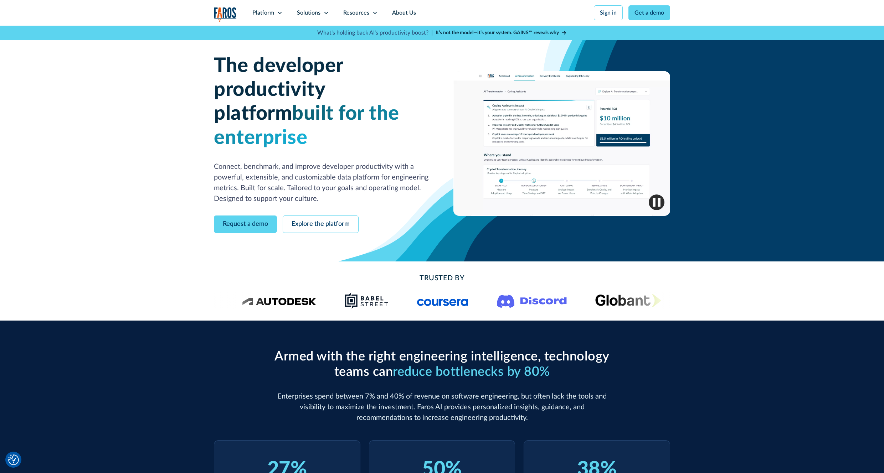  What do you see at coordinates (656, 202) in the screenshot?
I see `button: Pause video` at bounding box center [656, 202].